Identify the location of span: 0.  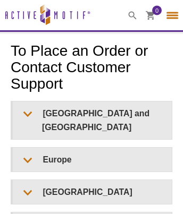
(157, 10).